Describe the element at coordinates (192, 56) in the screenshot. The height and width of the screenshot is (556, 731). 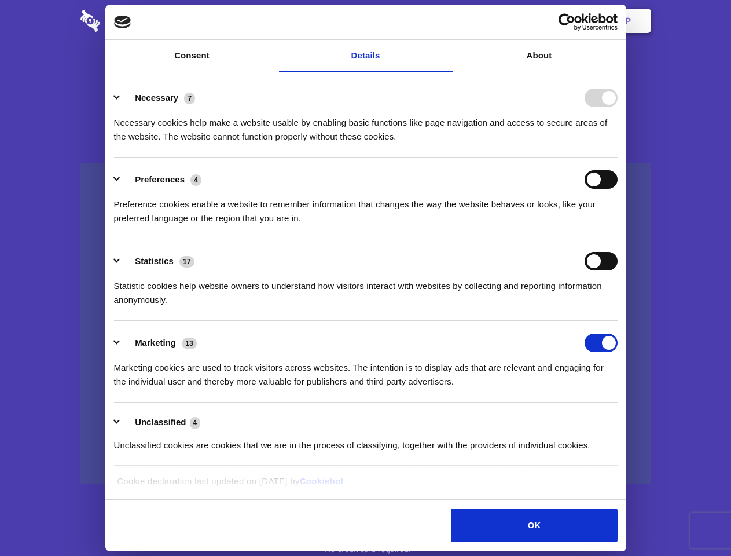
I see `a: Consent` at that location.